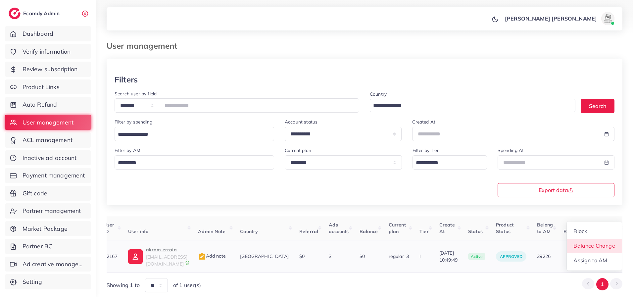 The image size is (633, 297). I want to click on img: logo, so click(15, 13).